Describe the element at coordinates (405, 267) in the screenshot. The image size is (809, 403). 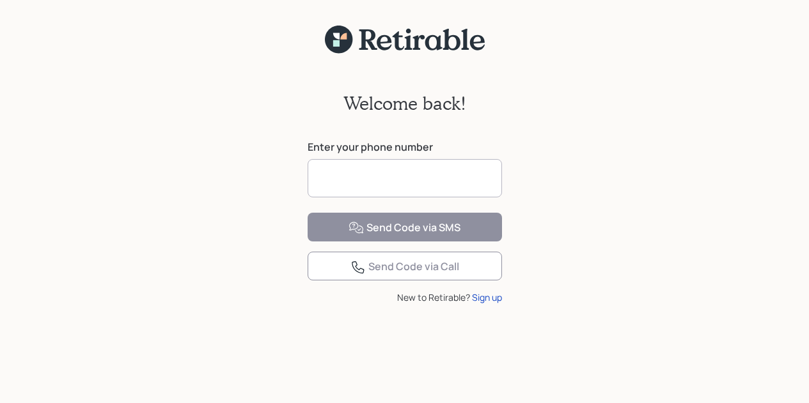
I see `div: Send Code via Call` at that location.